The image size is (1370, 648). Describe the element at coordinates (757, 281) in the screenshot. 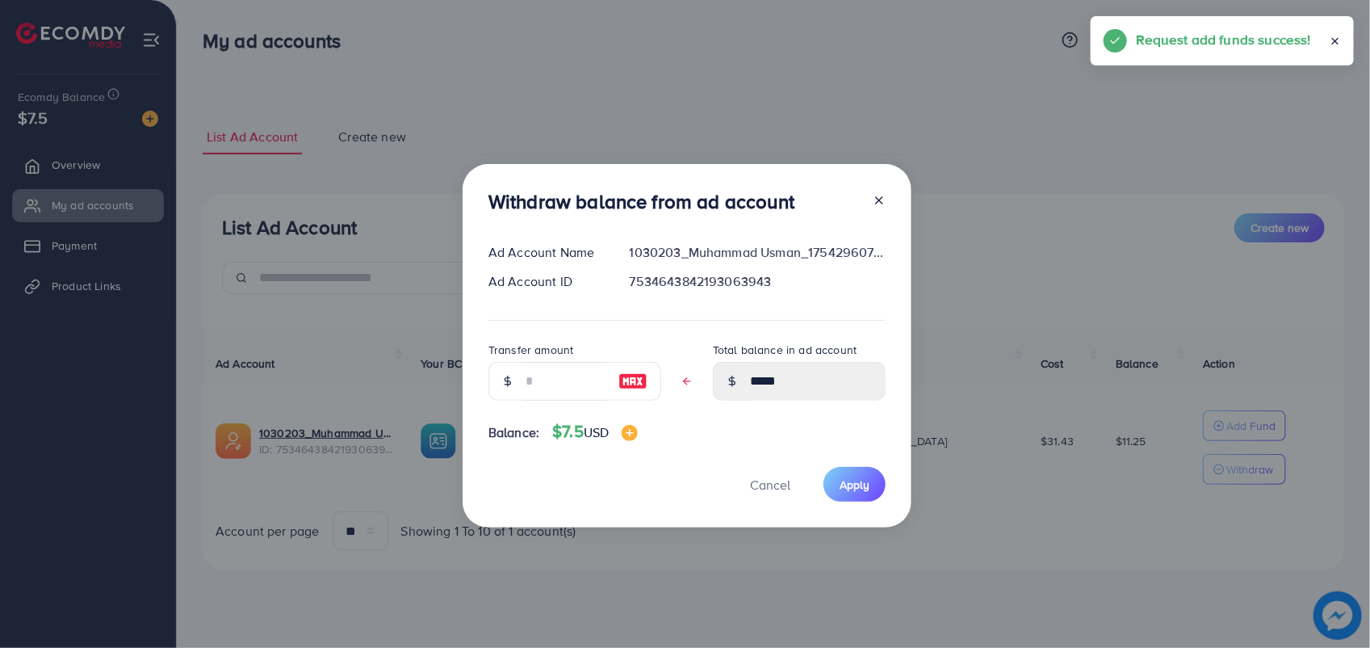

I see `div: 7534643842193063943` at that location.